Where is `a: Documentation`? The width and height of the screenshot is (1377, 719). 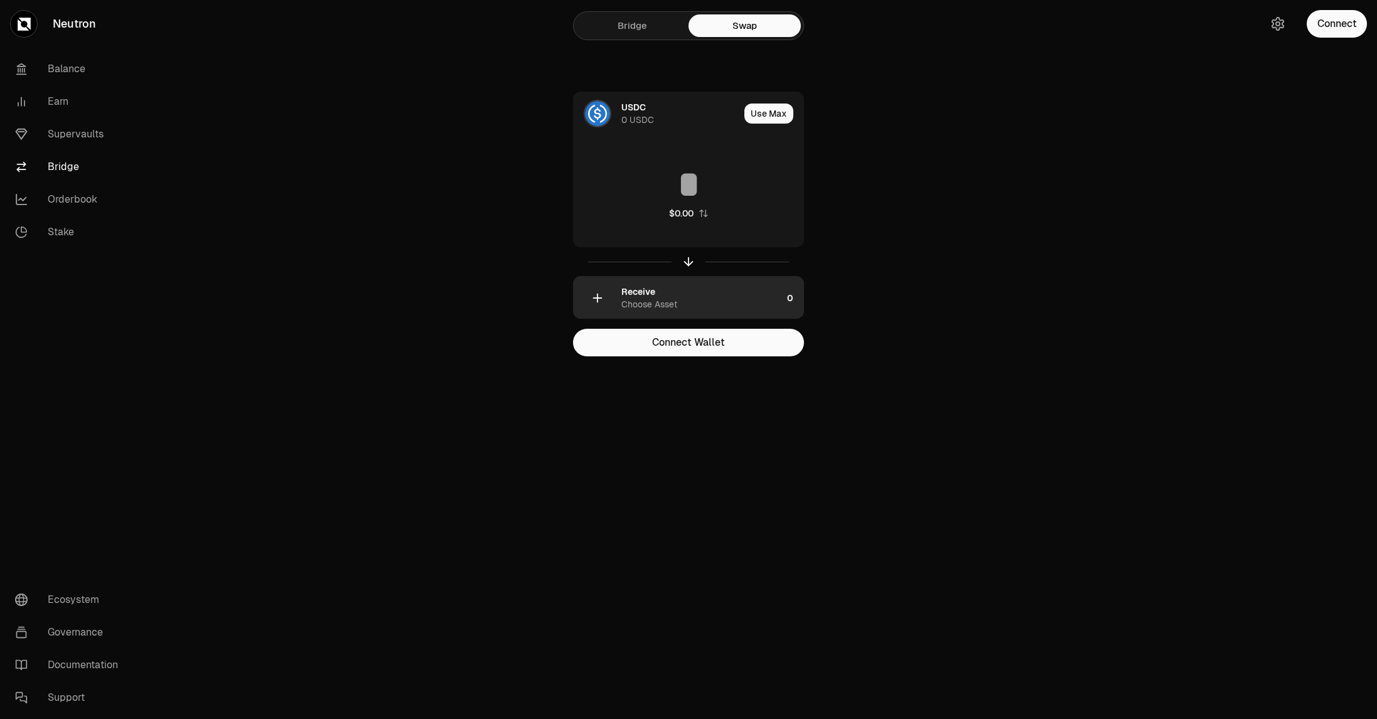 a: Documentation is located at coordinates (70, 665).